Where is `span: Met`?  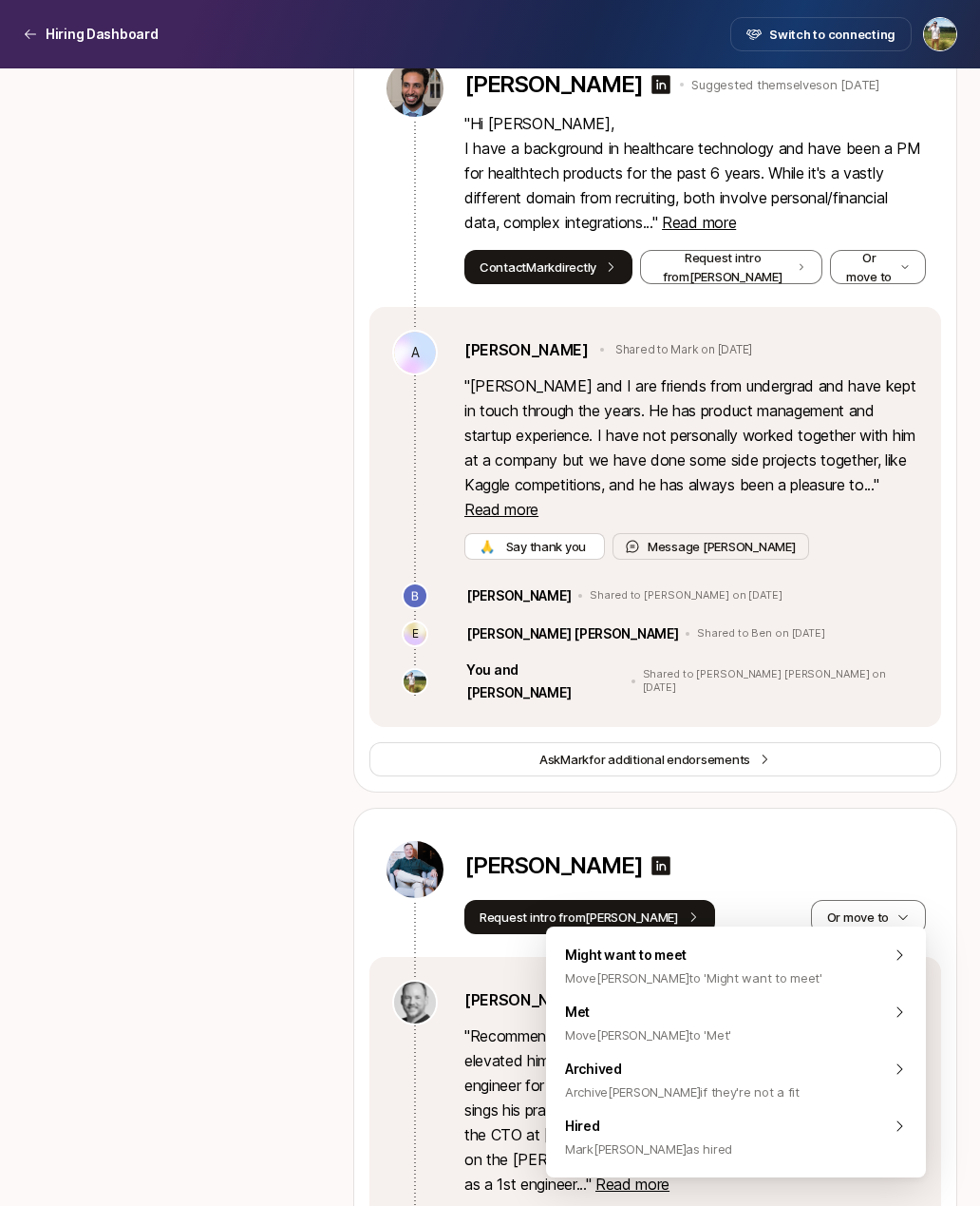 span: Met is located at coordinates (648, 1023).